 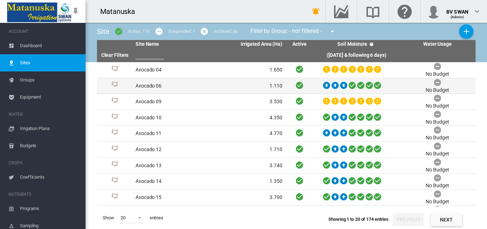 I want to click on span: Groups, so click(x=50, y=80).